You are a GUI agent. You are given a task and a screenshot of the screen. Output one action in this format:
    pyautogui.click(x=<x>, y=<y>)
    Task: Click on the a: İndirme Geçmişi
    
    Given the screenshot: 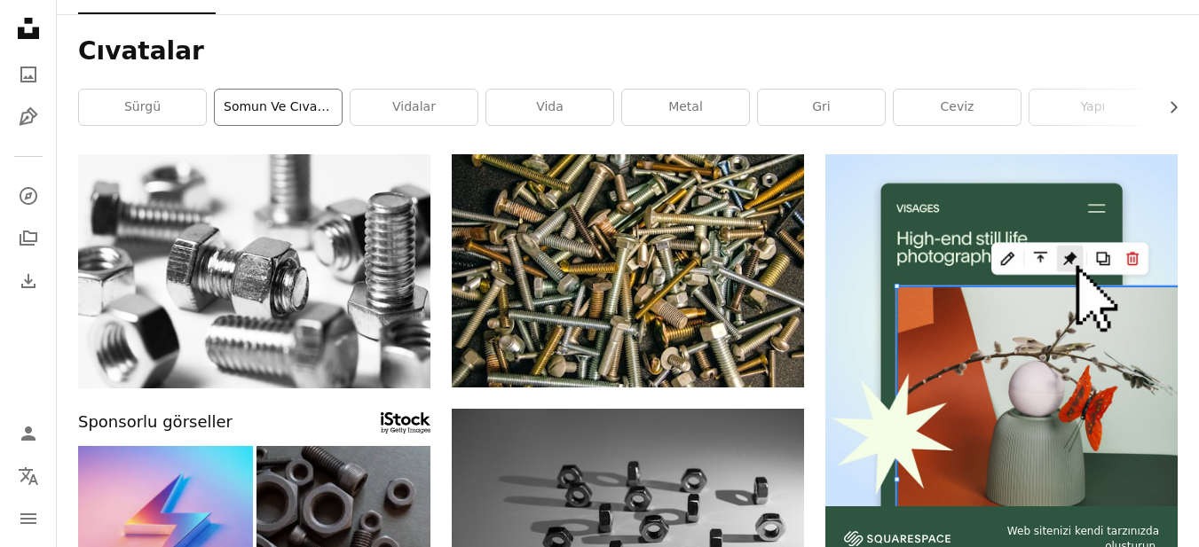 What is the action you would take?
    pyautogui.click(x=28, y=281)
    